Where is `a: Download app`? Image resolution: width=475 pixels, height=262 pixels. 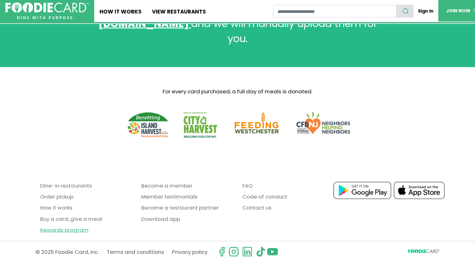 a: Download app is located at coordinates (187, 219).